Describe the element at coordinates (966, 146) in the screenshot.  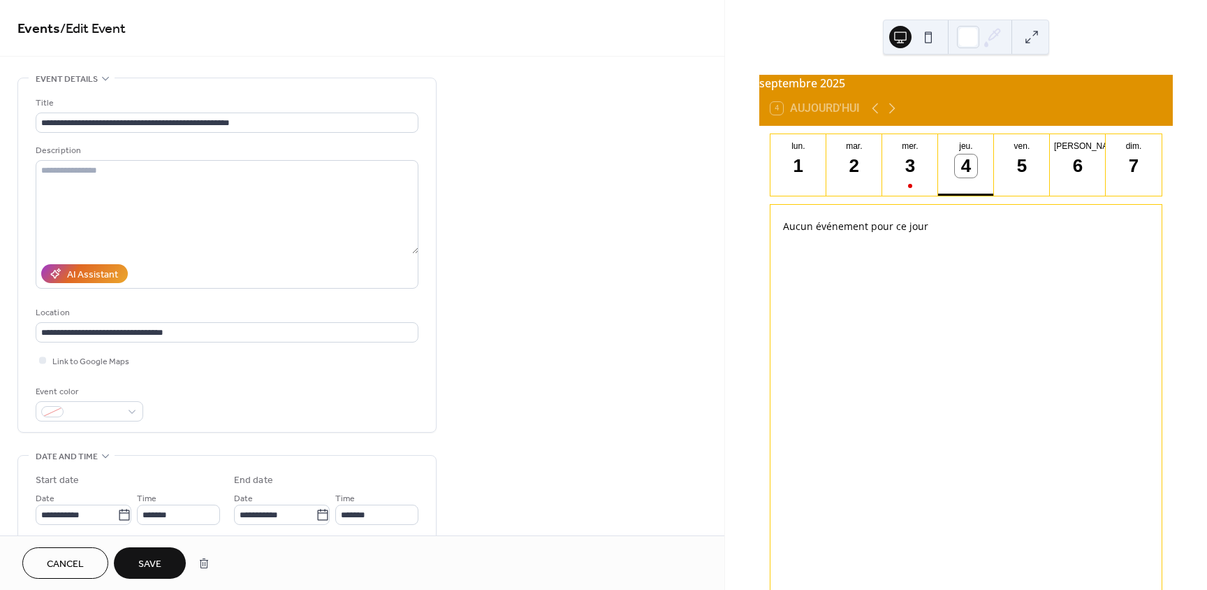
I see `div: jeu.` at that location.